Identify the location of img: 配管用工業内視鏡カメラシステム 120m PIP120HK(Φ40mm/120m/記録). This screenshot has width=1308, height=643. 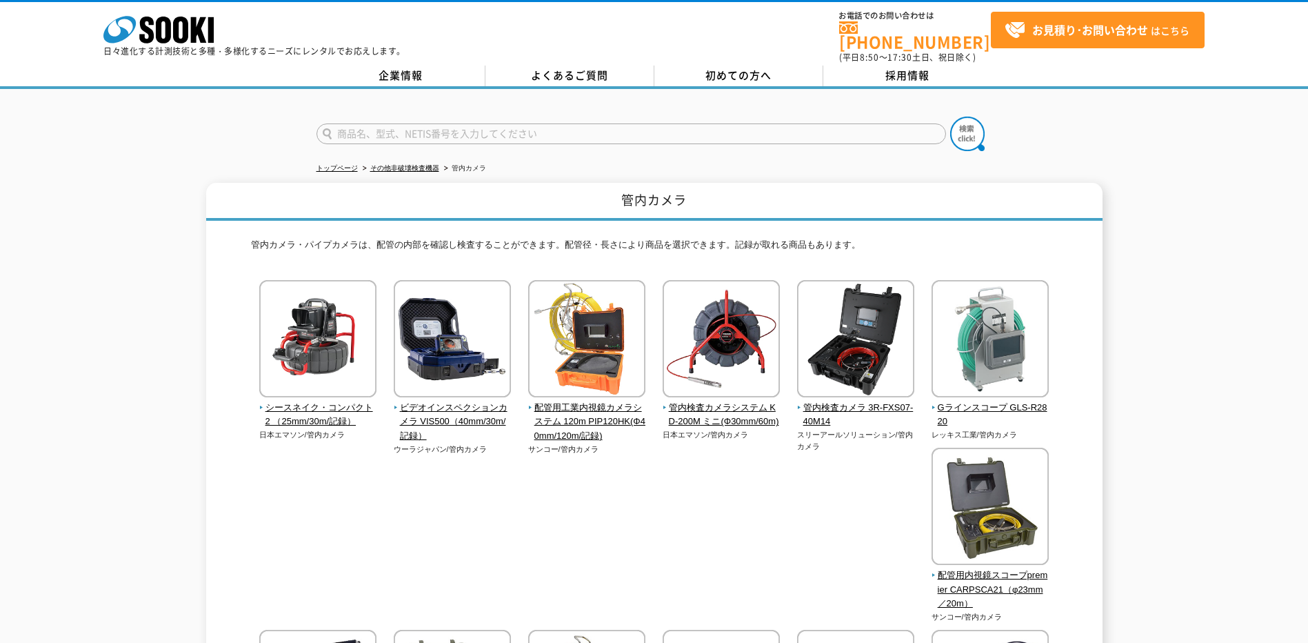
(587, 340).